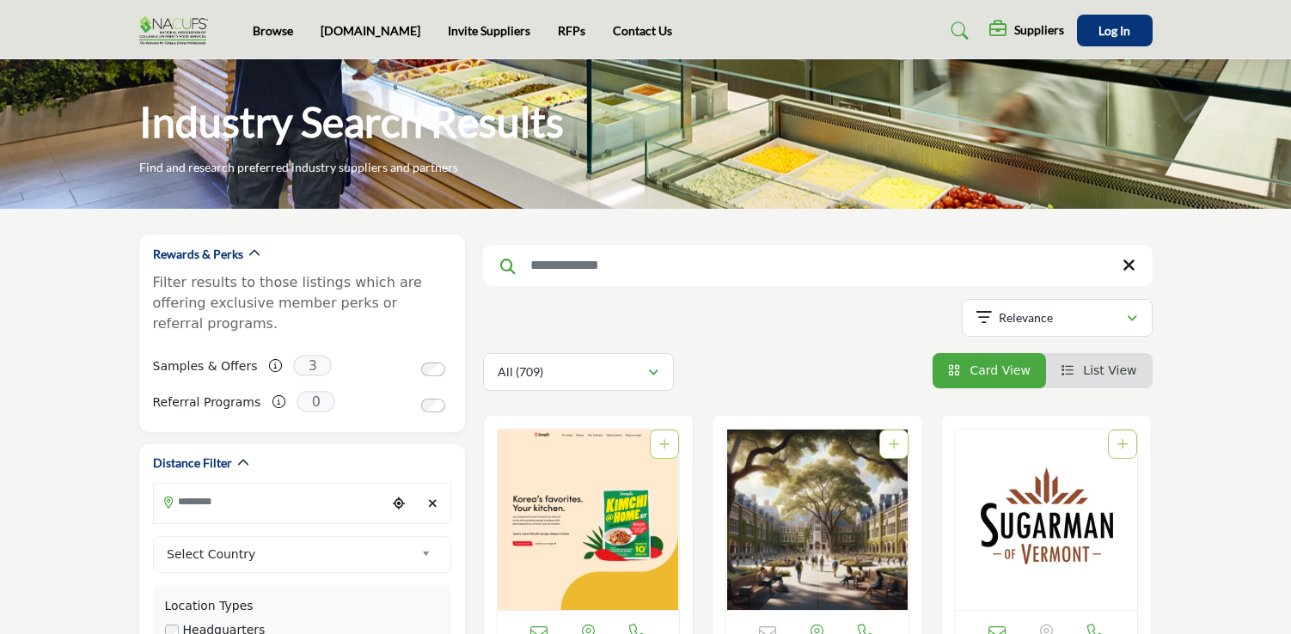  What do you see at coordinates (302, 606) in the screenshot?
I see `div: Location Types` at bounding box center [302, 606].